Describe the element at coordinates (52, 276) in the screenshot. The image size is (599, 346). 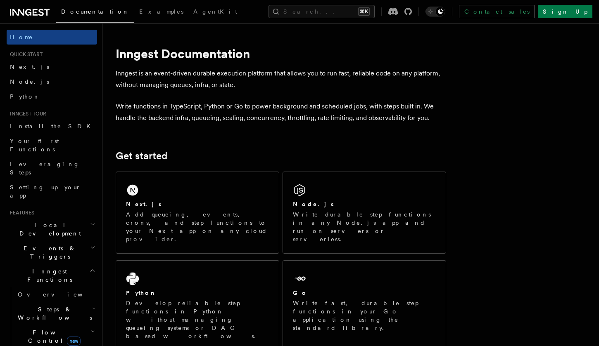
I see `button: Inngest Functions` at that location.